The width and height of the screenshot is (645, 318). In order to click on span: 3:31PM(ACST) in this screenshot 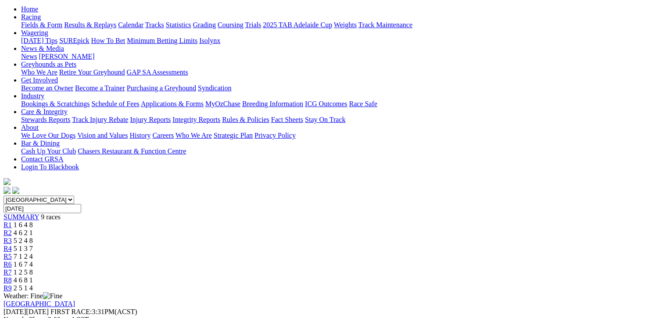, I will do `click(94, 311)`.